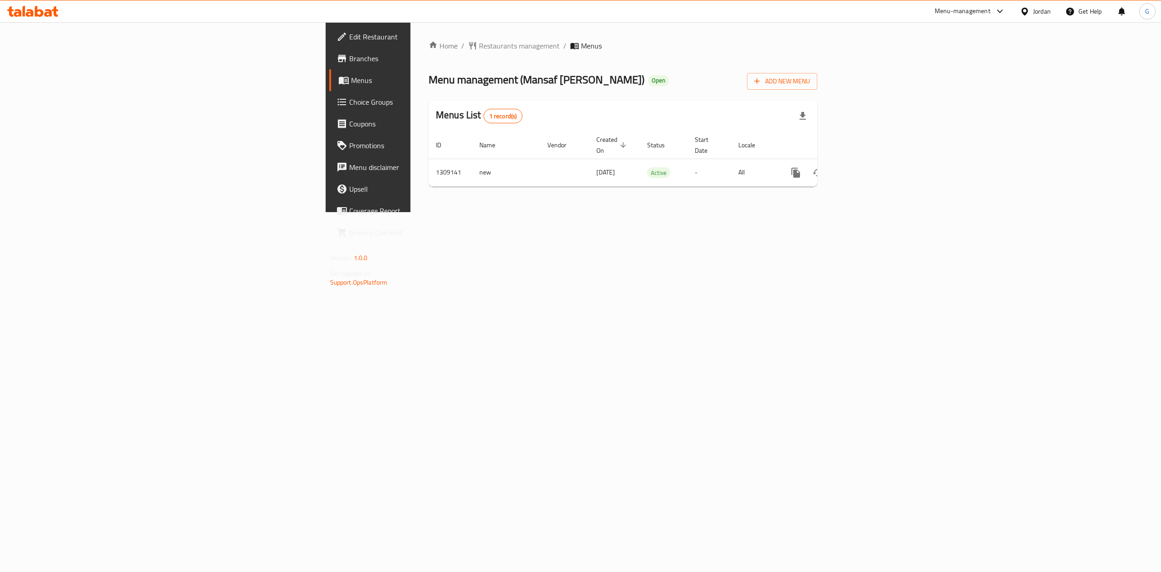 The width and height of the screenshot is (1161, 572). I want to click on span: Coupons, so click(431, 124).